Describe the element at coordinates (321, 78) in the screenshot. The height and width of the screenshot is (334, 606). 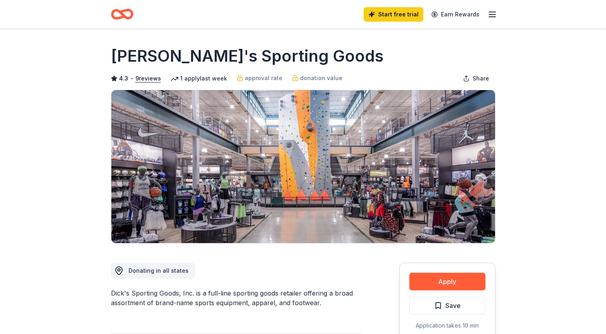
I see `span: donation value` at that location.